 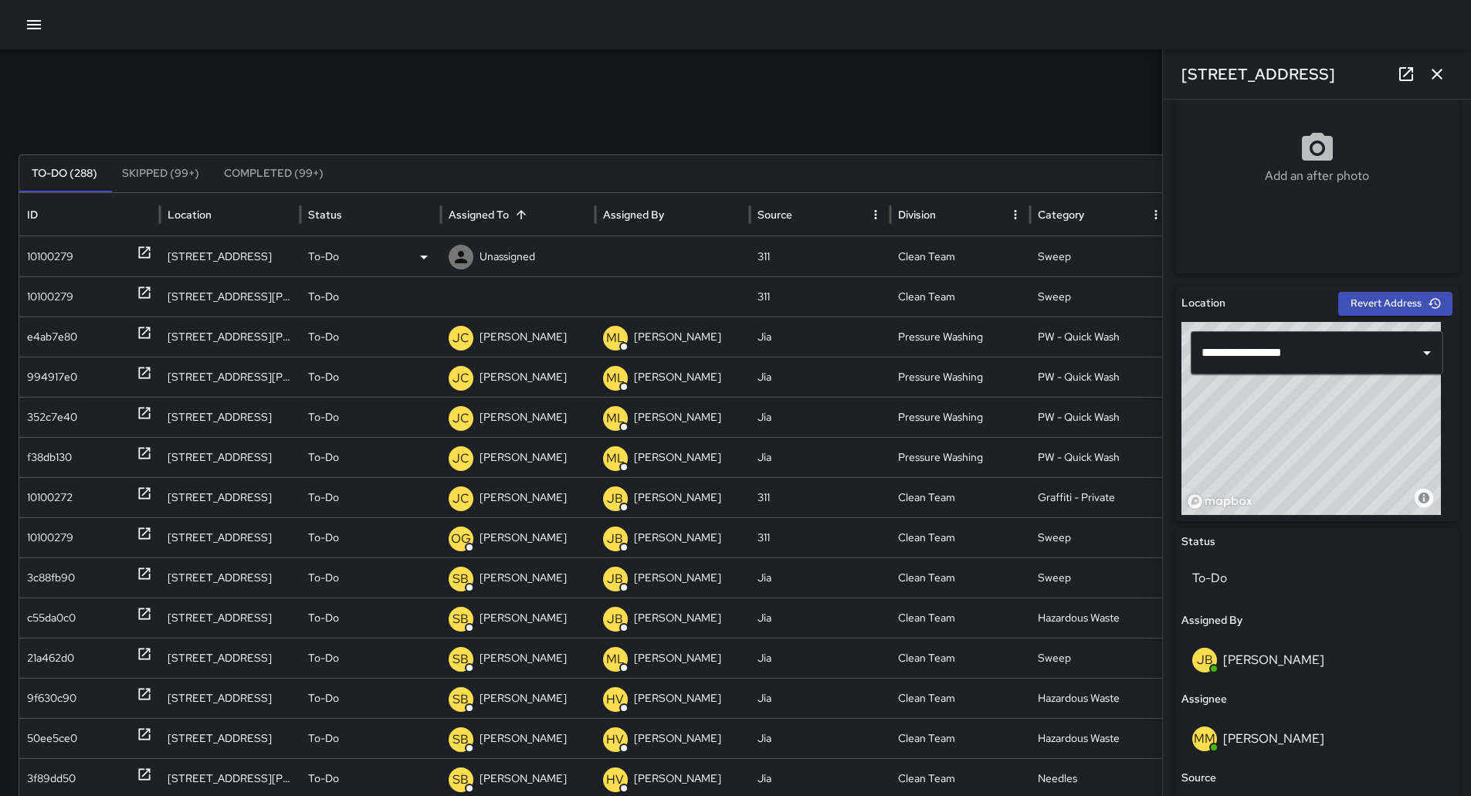 I want to click on div: 1098a Market Street, so click(x=230, y=457).